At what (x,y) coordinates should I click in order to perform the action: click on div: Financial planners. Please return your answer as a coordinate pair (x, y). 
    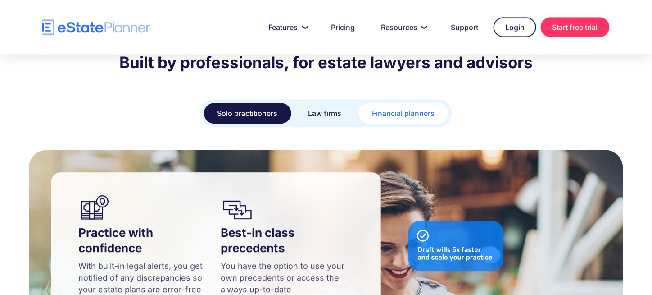
    Looking at the image, I should click on (404, 113).